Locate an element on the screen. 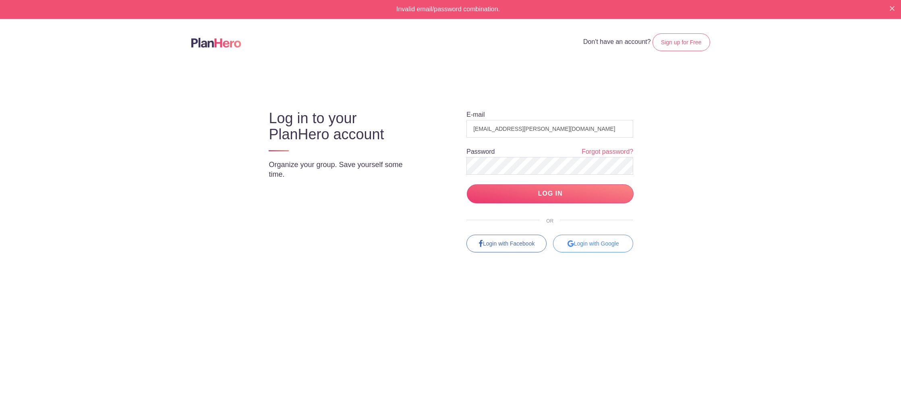 The height and width of the screenshot is (409, 901). label: E-mail is located at coordinates (475, 115).